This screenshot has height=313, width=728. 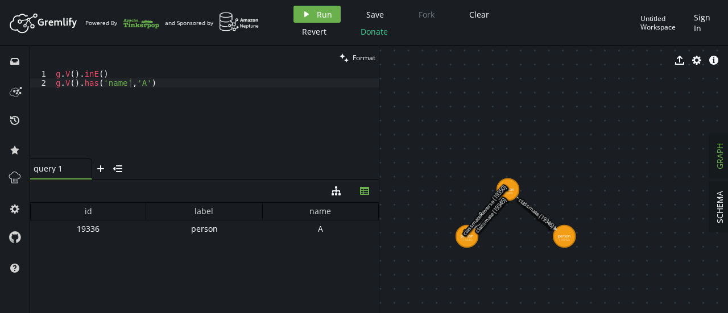 What do you see at coordinates (426, 14) in the screenshot?
I see `button: Fork` at bounding box center [426, 14].